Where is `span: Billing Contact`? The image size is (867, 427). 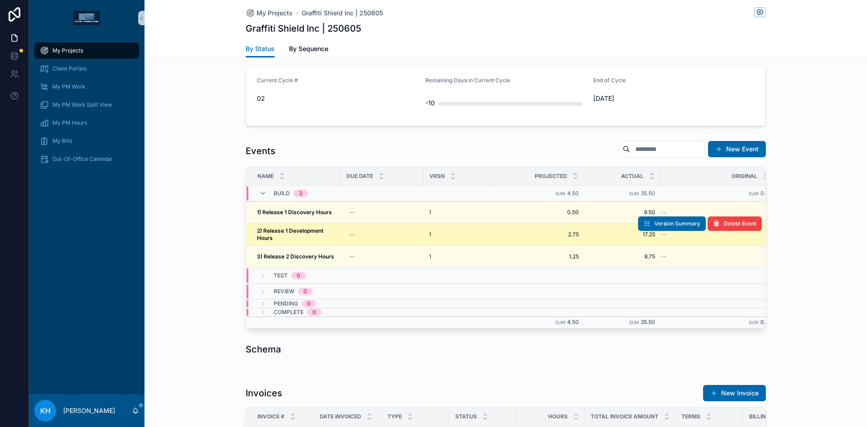 span: Billing Contact is located at coordinates (773, 416).